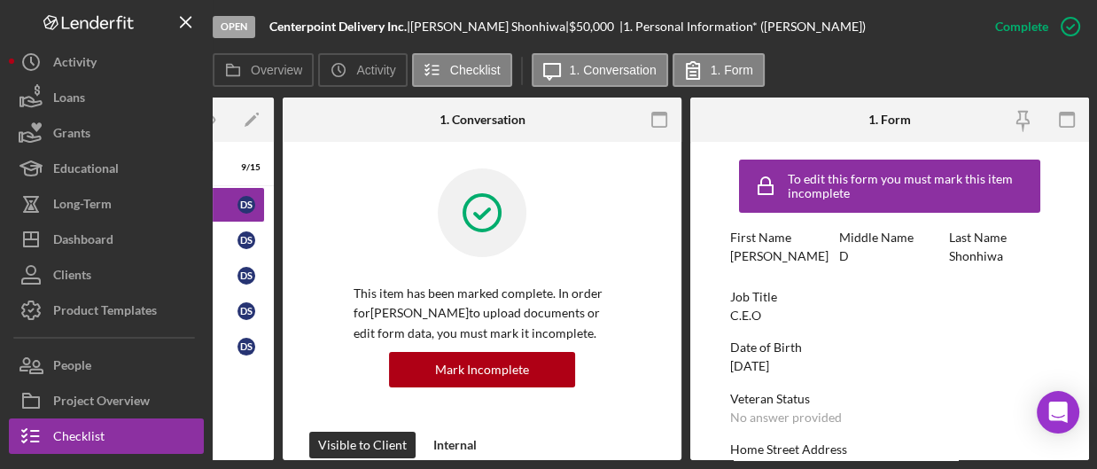 The image size is (1097, 469). Describe the element at coordinates (889, 238) in the screenshot. I see `div: Middle Name` at that location.